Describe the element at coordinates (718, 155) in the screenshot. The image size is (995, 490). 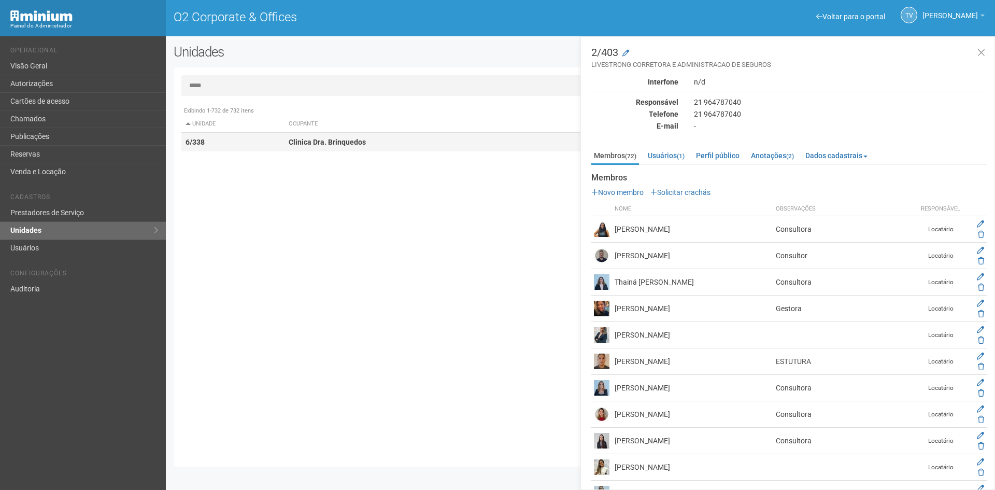
I see `a: Perfil público` at that location.